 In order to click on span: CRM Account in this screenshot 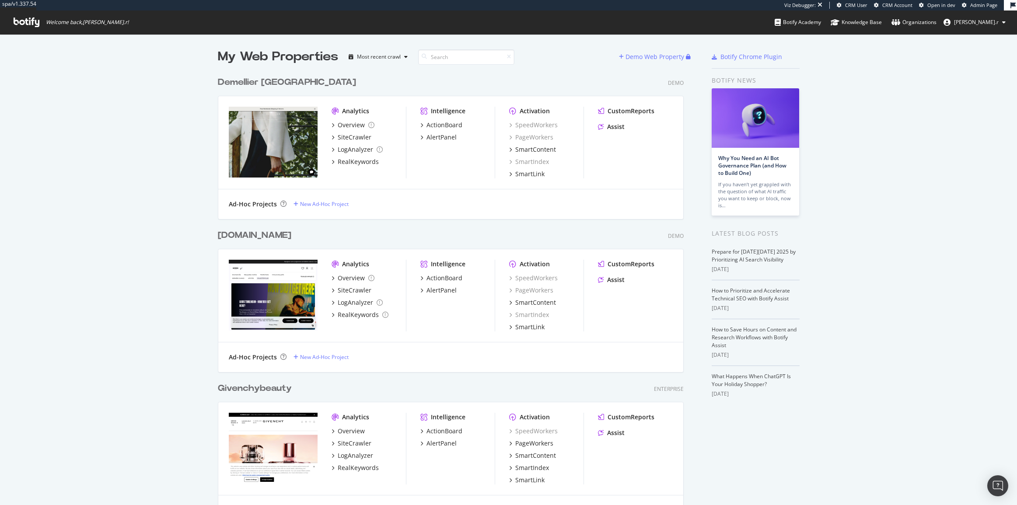, I will do `click(897, 5)`.